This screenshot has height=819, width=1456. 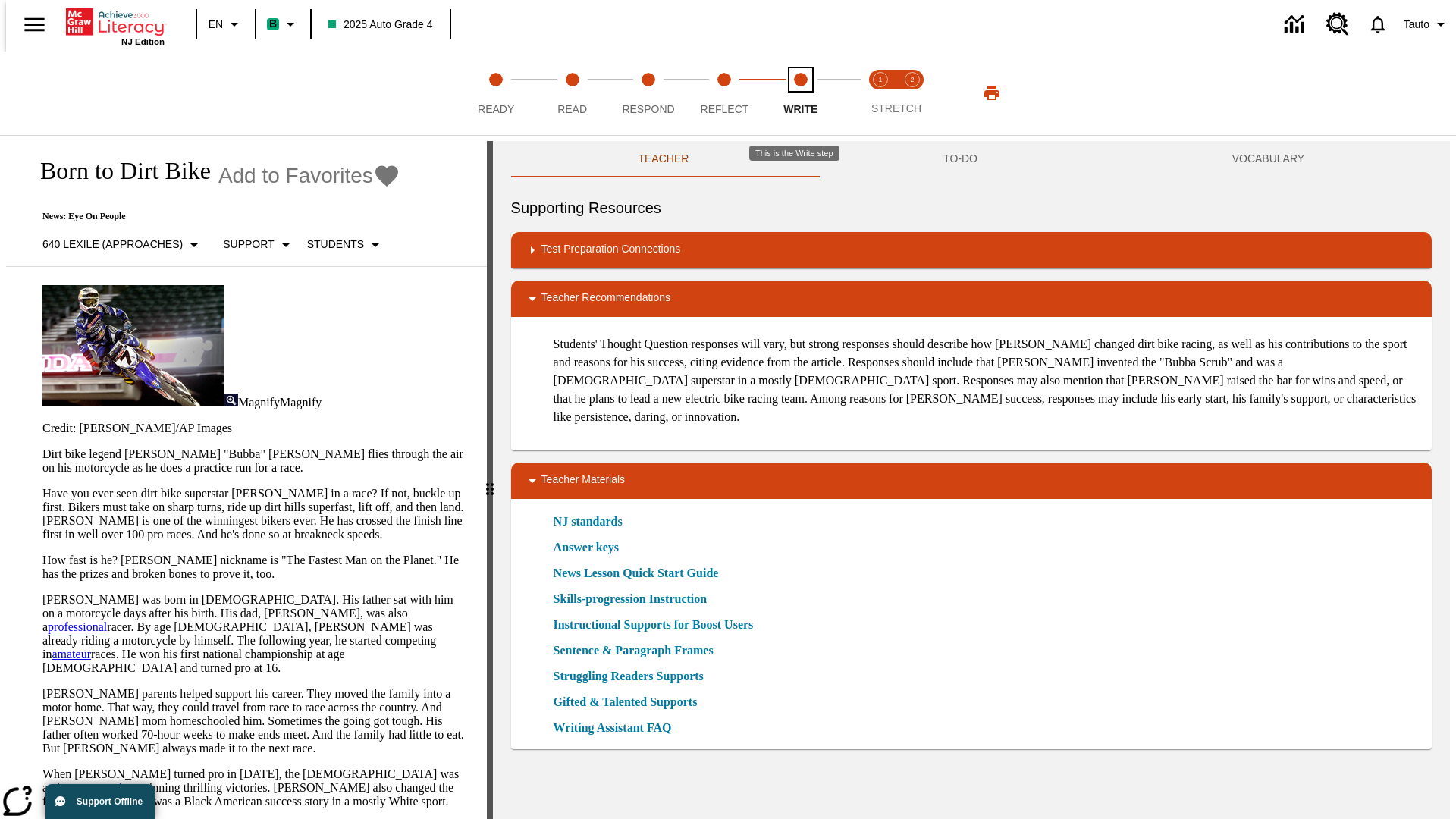 What do you see at coordinates (273, 23) in the screenshot?
I see `span: B` at bounding box center [273, 23].